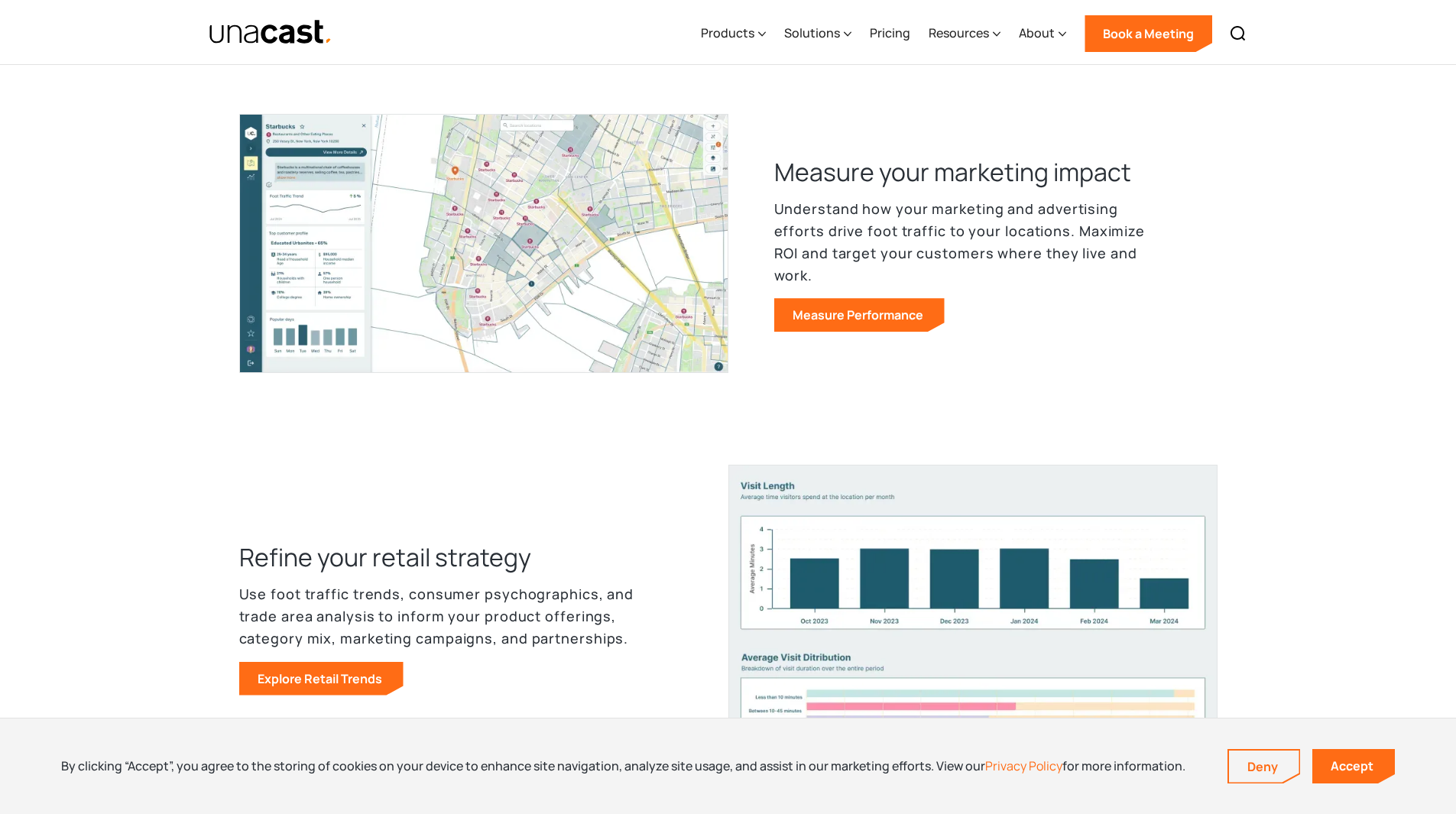 The image size is (1456, 814). What do you see at coordinates (1148, 34) in the screenshot?
I see `a: Book a Meeting` at bounding box center [1148, 34].